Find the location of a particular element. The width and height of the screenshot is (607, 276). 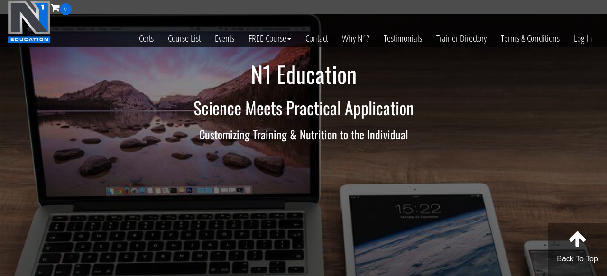

a: Testimonials is located at coordinates (403, 38).